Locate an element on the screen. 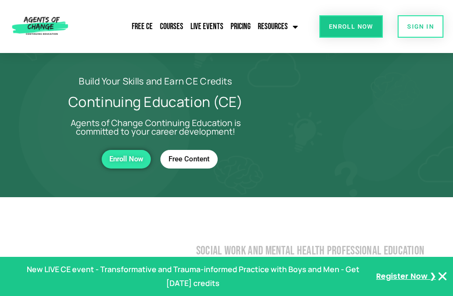 The width and height of the screenshot is (453, 296). a: Resources is located at coordinates (278, 27).